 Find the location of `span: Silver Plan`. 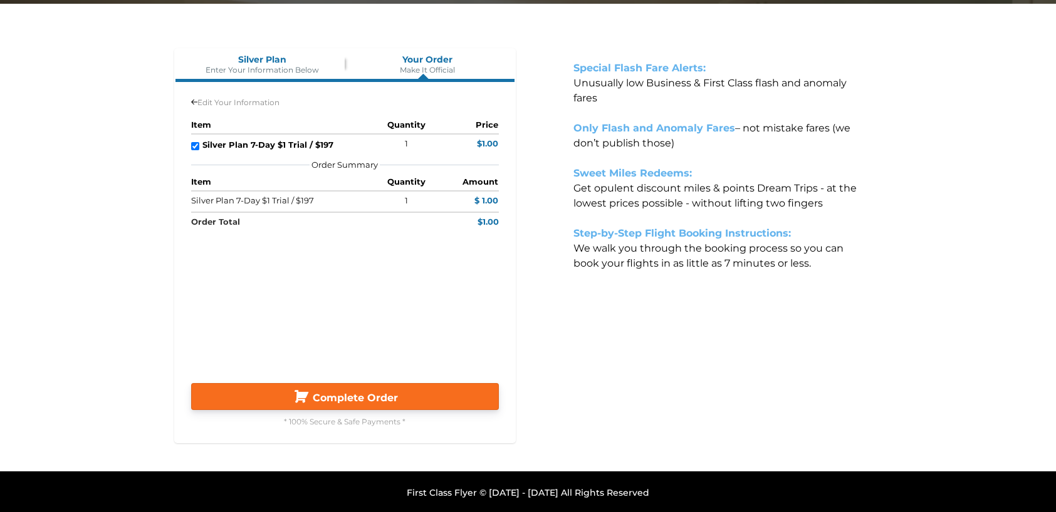

span: Silver Plan is located at coordinates (263, 60).